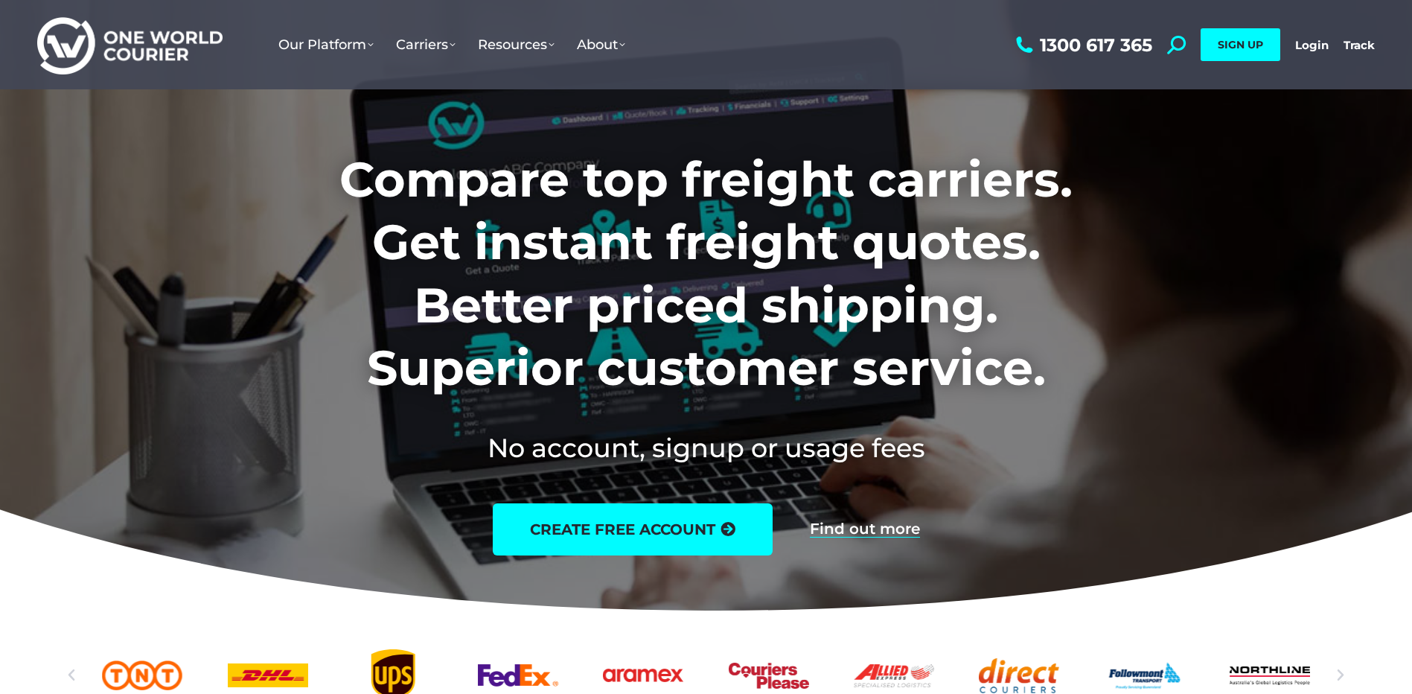  I want to click on a: create free account, so click(633, 529).